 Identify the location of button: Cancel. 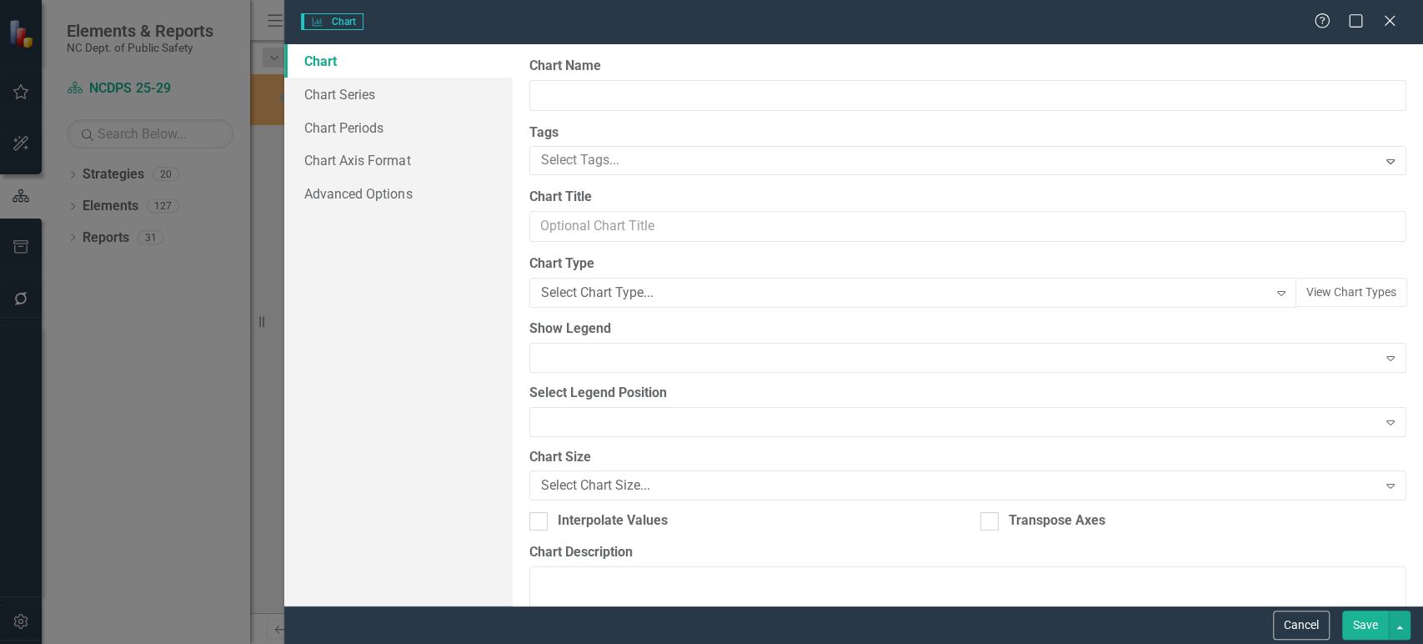
(1301, 624).